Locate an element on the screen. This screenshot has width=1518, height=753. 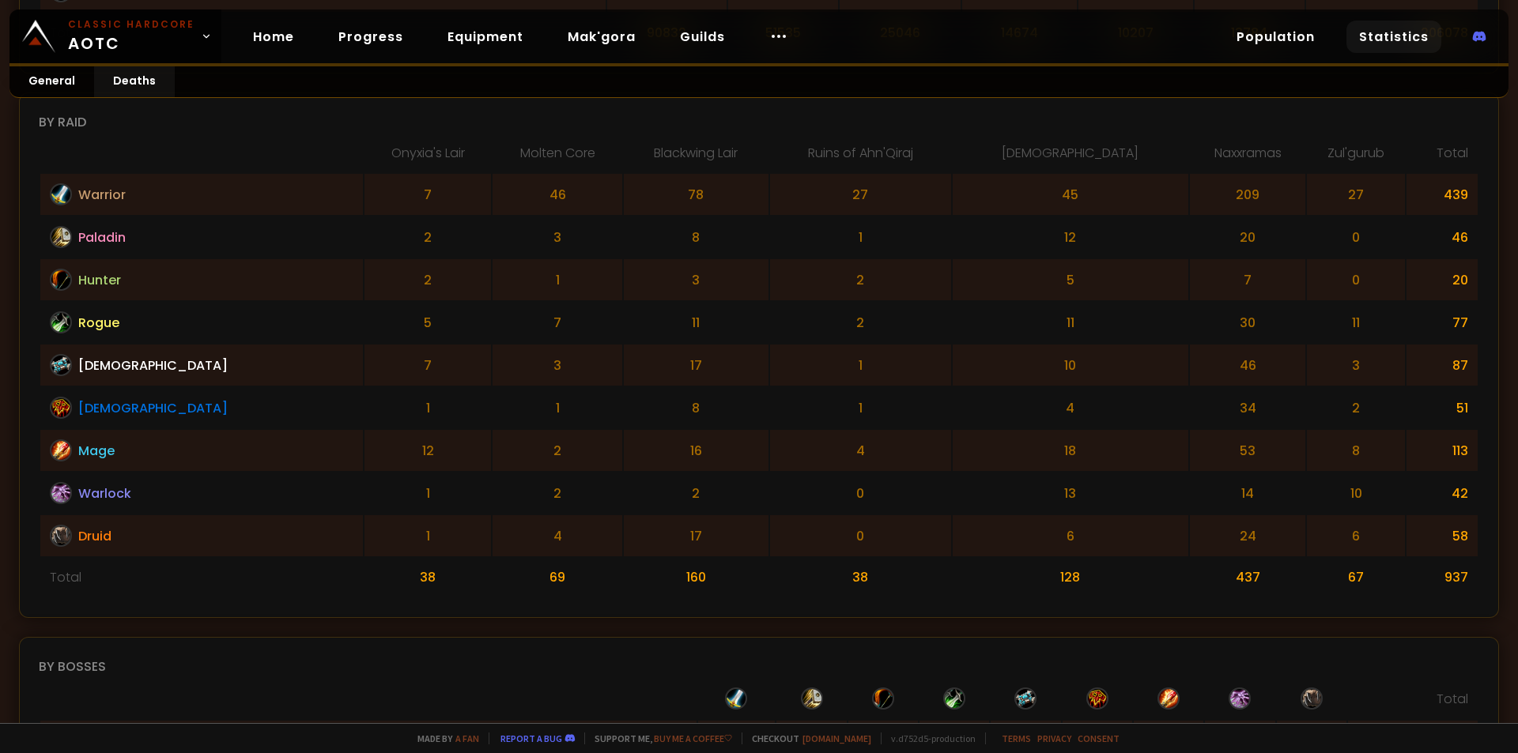
td: 439 is located at coordinates (1442, 194).